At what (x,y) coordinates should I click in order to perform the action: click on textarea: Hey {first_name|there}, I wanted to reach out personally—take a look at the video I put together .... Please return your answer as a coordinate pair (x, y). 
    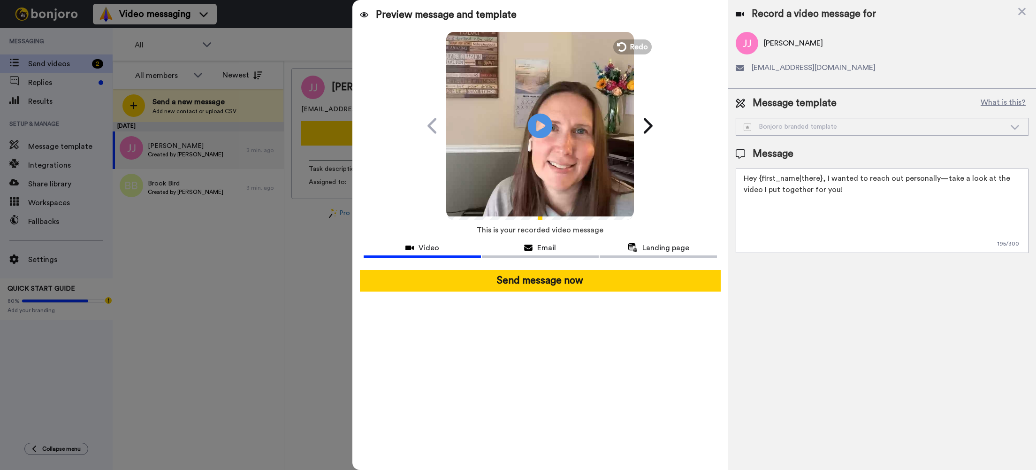
    Looking at the image, I should click on (882, 211).